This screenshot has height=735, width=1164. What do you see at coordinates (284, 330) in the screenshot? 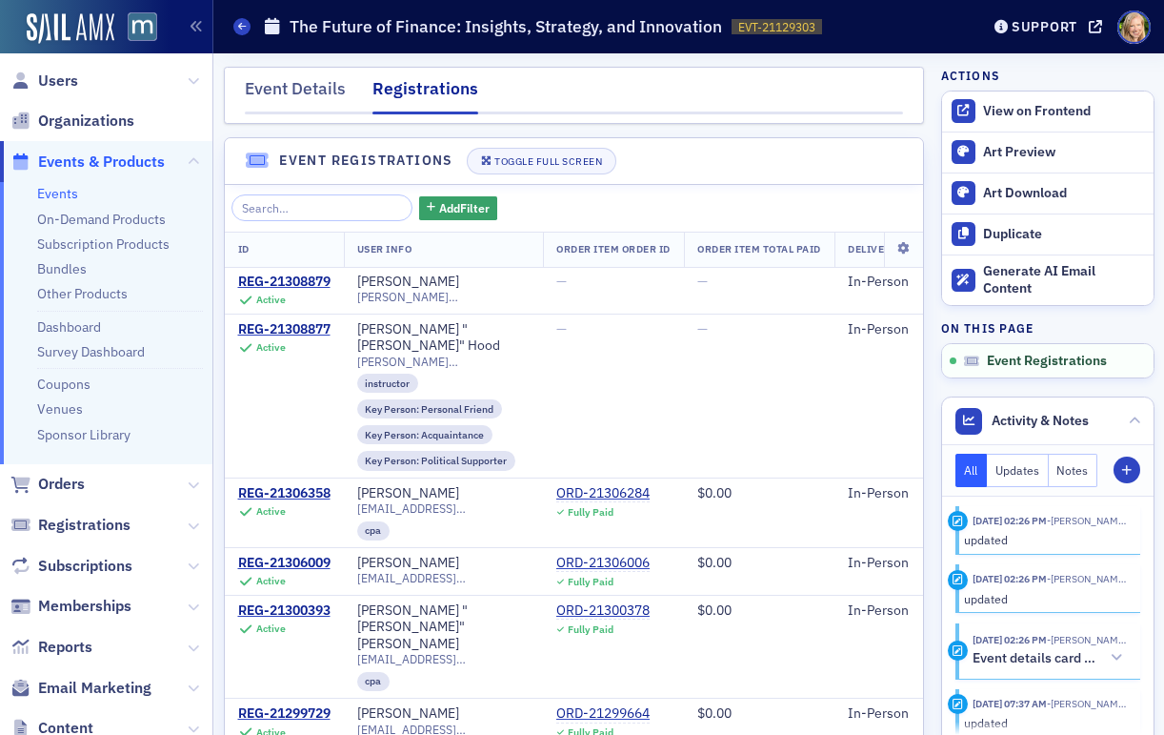
I see `div: REG-21308877` at bounding box center [284, 330].